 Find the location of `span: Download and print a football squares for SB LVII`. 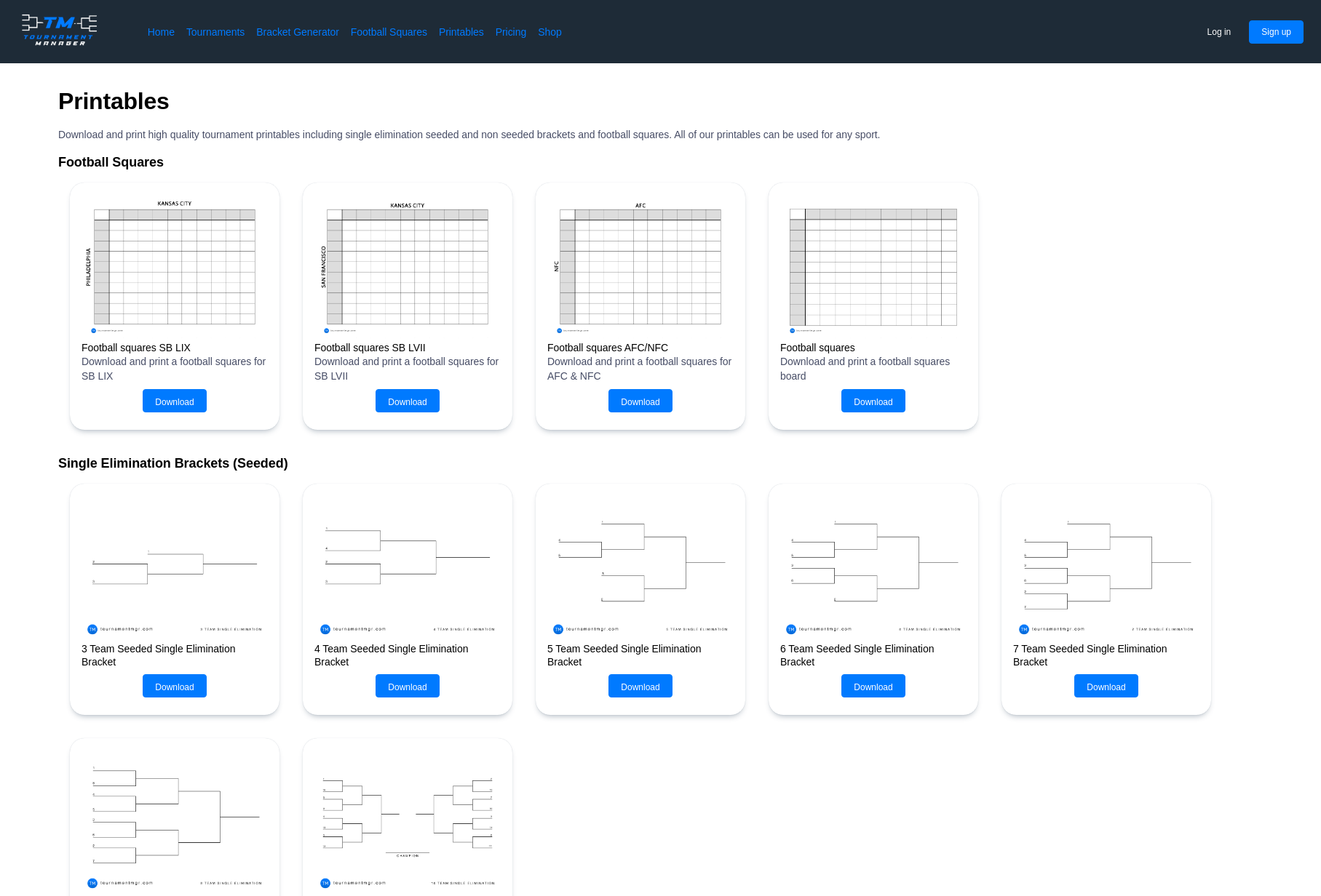

span: Download and print a football squares for SB LVII is located at coordinates (406, 368).